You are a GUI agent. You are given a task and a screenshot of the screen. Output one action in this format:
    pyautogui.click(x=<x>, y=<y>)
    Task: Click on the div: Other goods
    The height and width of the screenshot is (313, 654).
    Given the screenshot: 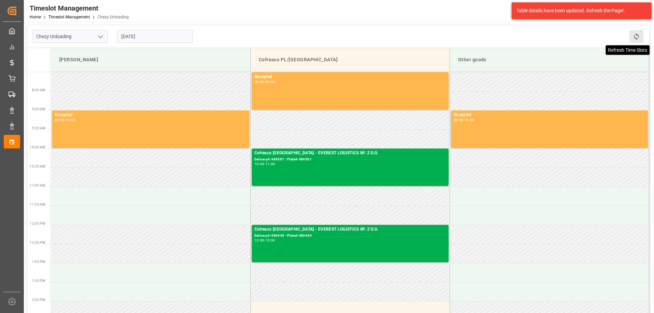 What is the action you would take?
    pyautogui.click(x=549, y=60)
    